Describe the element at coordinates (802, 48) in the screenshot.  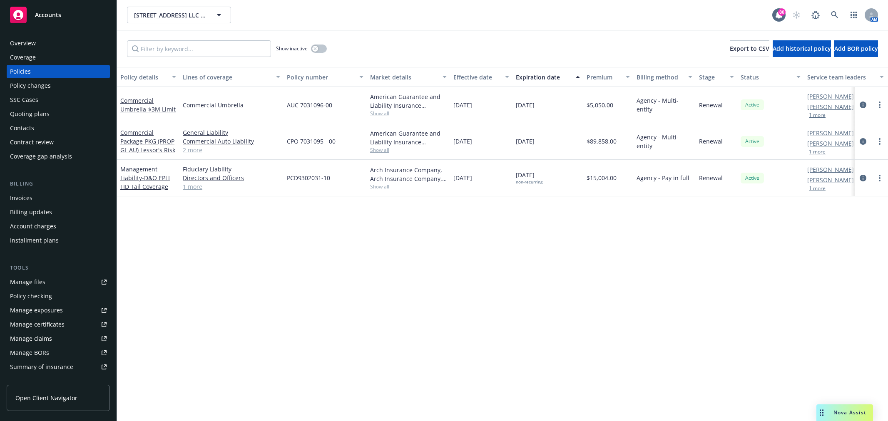
I see `span: Add historical policy` at that location.